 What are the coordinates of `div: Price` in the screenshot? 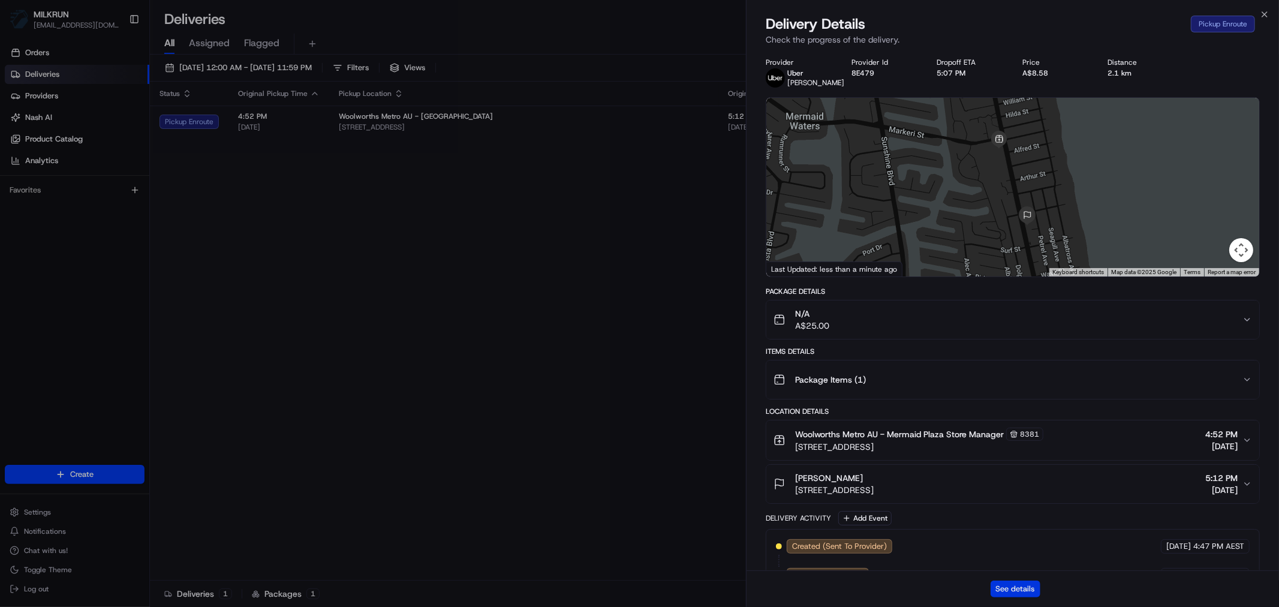 It's located at (1055, 62).